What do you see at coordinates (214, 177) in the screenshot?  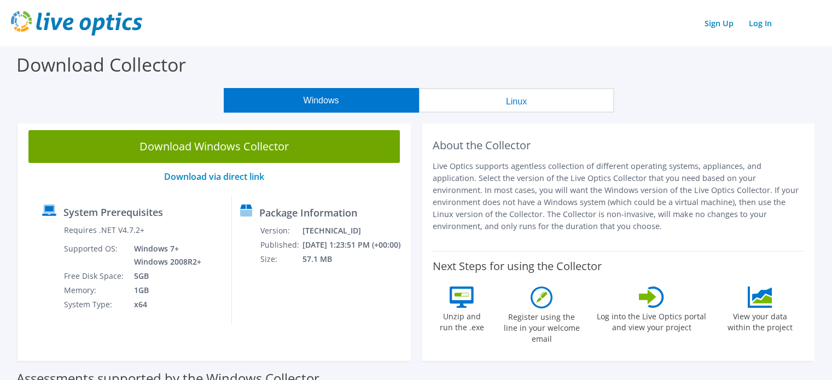 I see `a: Download via direct link` at bounding box center [214, 177].